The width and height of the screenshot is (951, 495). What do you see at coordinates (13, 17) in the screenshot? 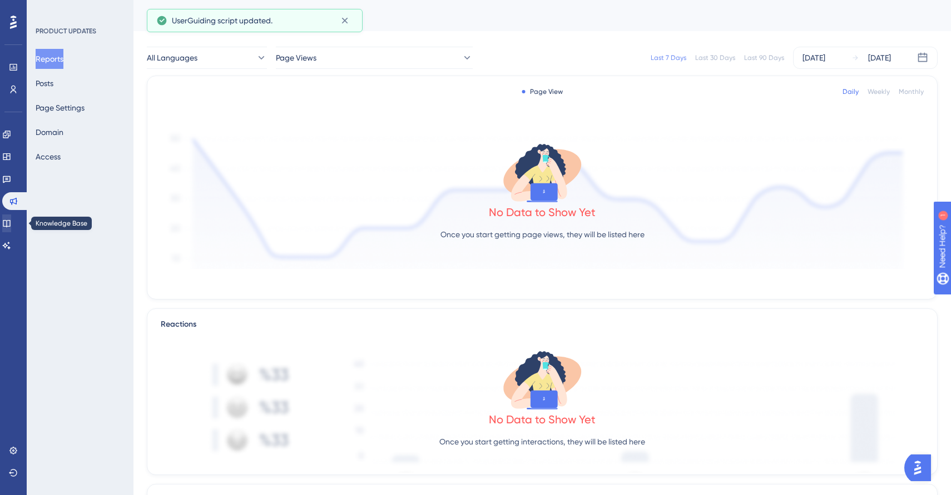
I see `img: launcher-image-alternative-text` at bounding box center [13, 17].